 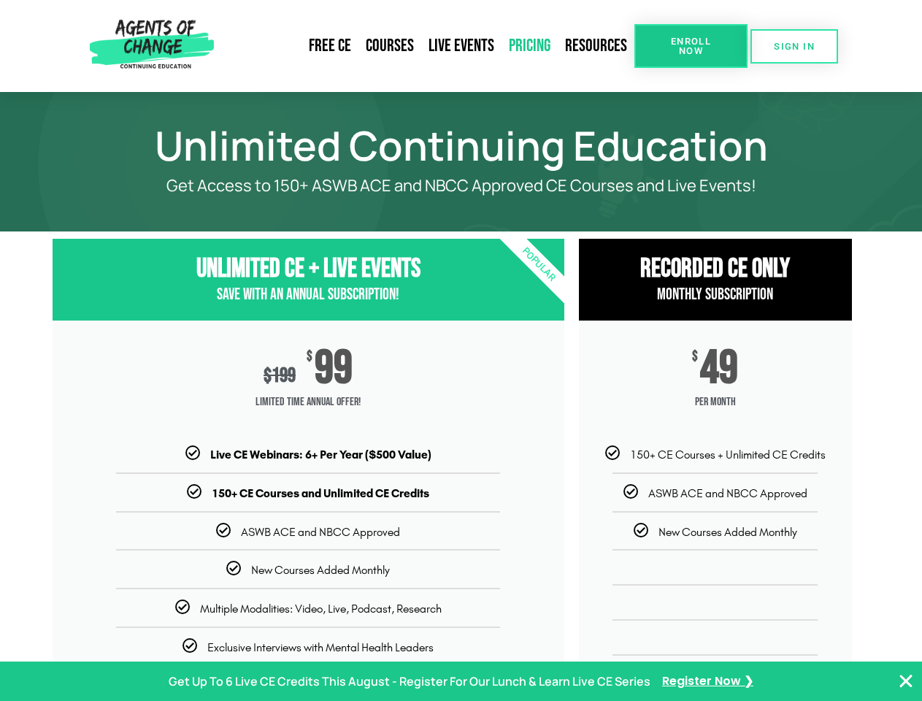 What do you see at coordinates (320, 493) in the screenshot?
I see `b: 150+ CE Courses and Unlimited CE Credits` at bounding box center [320, 493].